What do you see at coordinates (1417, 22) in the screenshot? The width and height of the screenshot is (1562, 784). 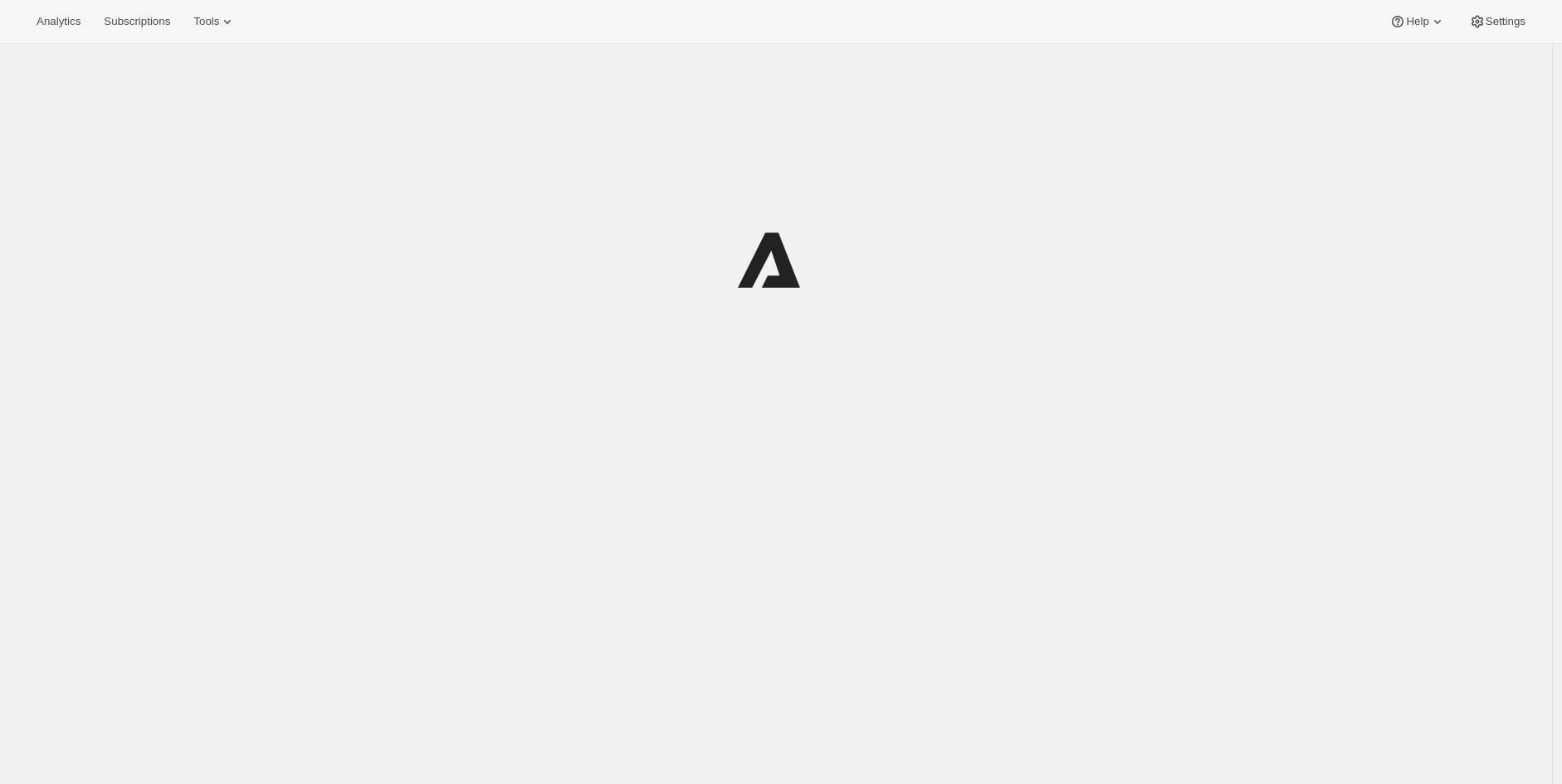 I see `span: Help` at bounding box center [1417, 22].